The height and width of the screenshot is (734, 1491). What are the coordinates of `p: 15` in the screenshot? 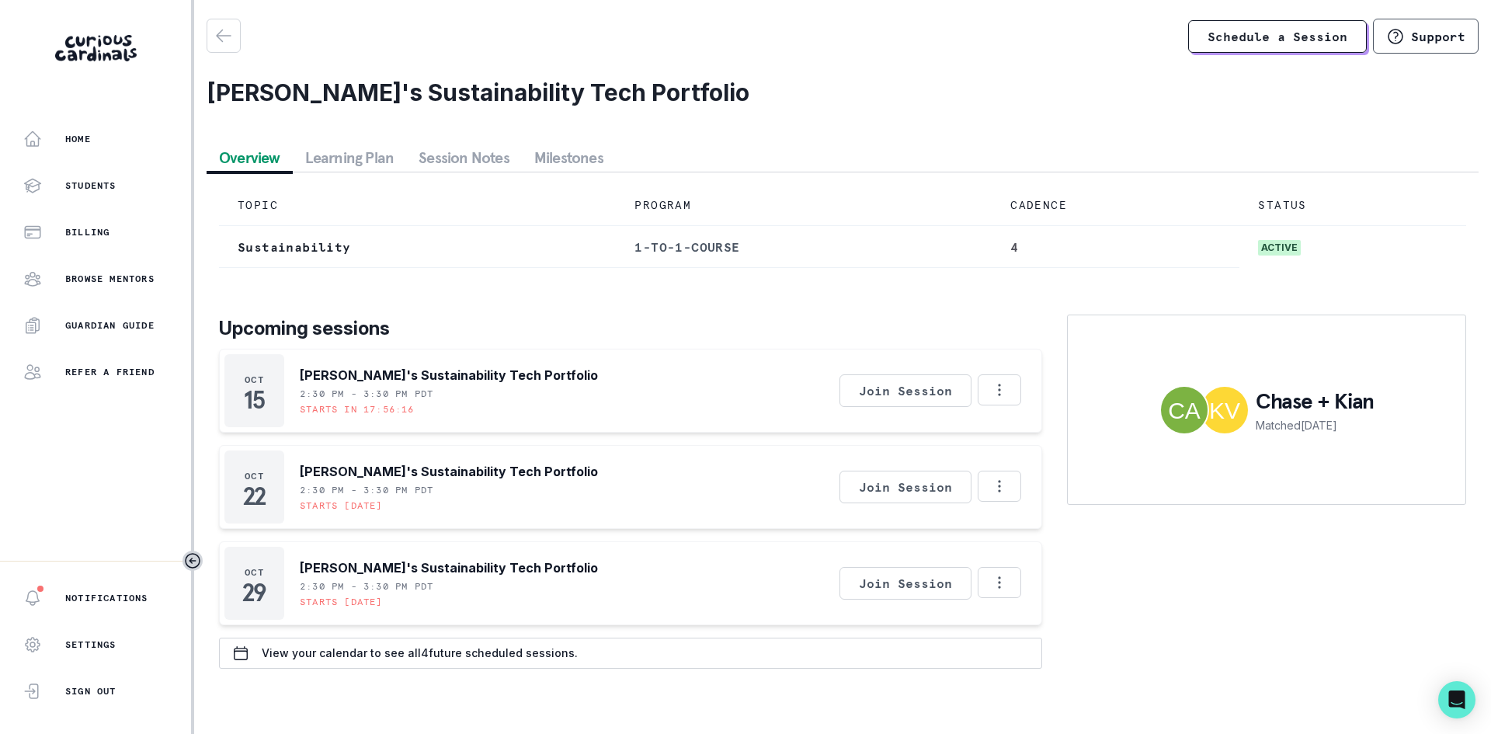 It's located at (254, 400).